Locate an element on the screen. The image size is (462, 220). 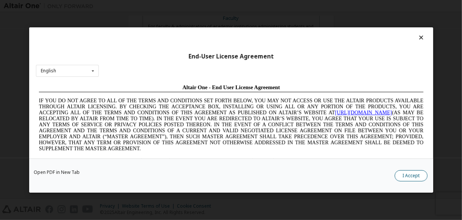
span: IF YOU DO NOT AGREE TO ALL OF THE TERMS AND CONDITIONS SET FORTH BELOW, YOU MAY NOT ACCESS OR USE... is located at coordinates (195, 43).